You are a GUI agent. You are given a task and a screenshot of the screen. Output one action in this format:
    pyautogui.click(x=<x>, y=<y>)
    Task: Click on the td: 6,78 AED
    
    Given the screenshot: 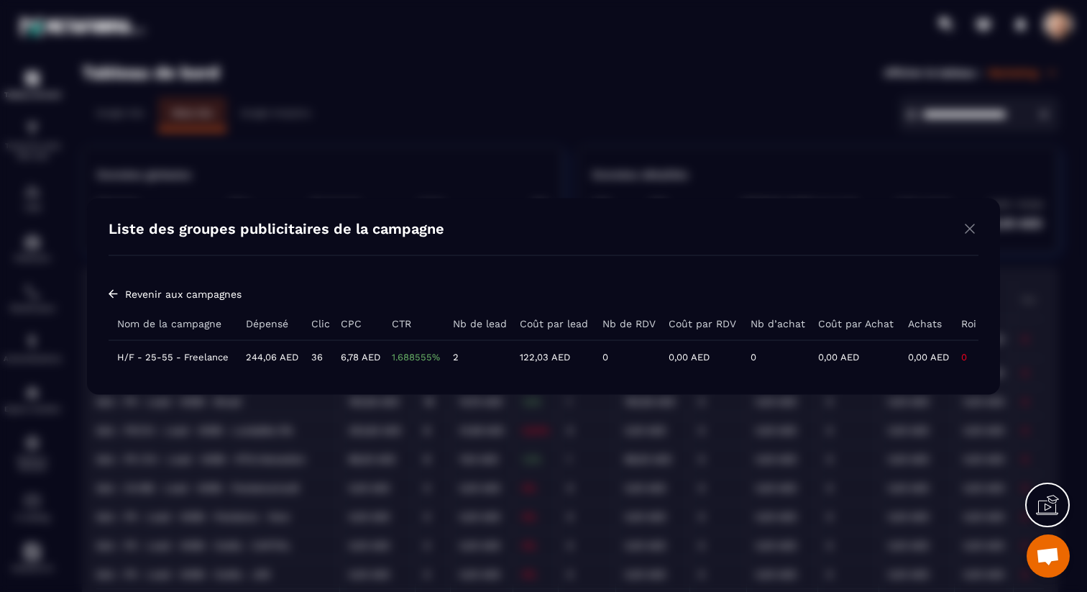 What is the action you would take?
    pyautogui.click(x=358, y=357)
    